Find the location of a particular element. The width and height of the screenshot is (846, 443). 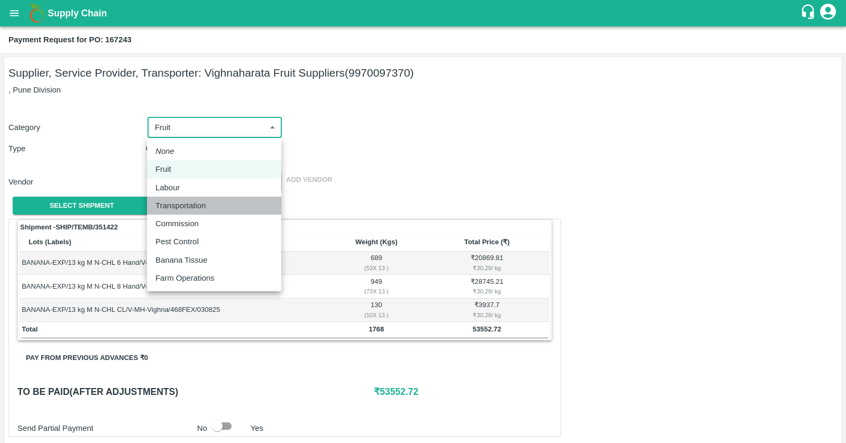

p: Farm Operations is located at coordinates (184, 278).